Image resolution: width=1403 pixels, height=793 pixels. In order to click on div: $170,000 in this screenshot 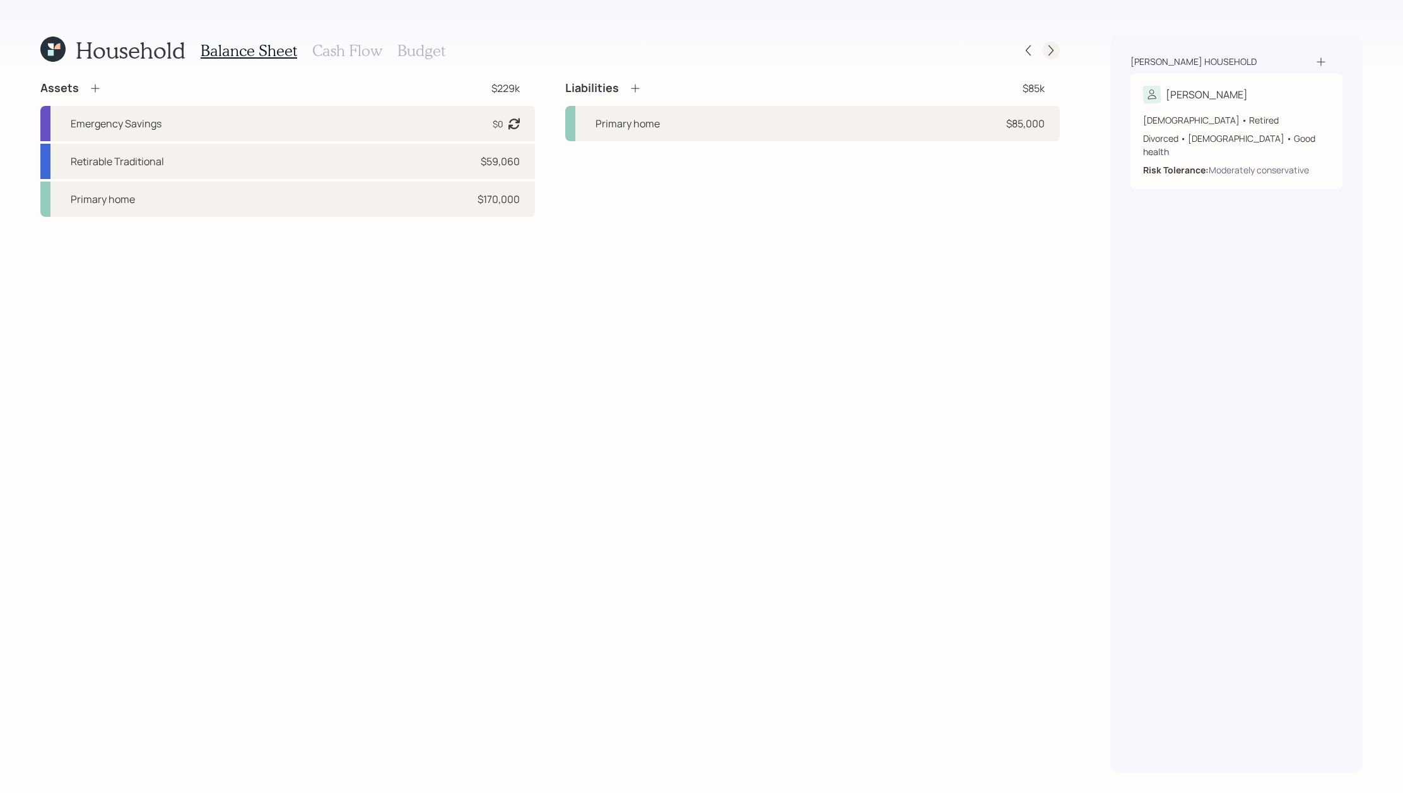, I will do `click(498, 199)`.